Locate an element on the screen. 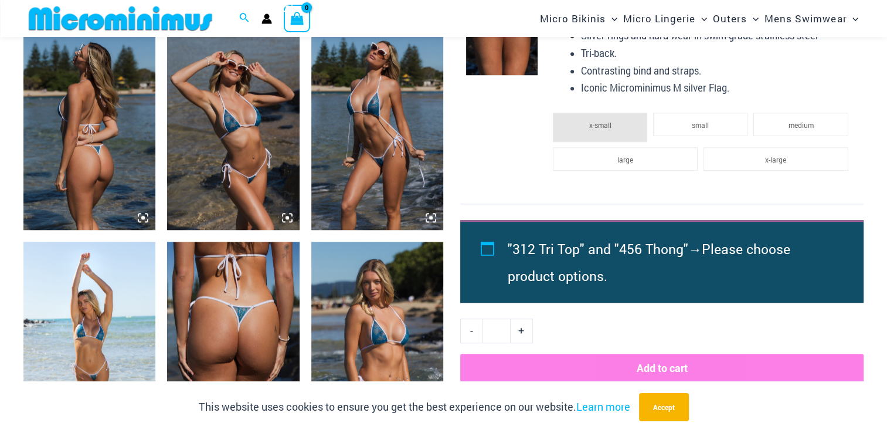 Image resolution: width=887 pixels, height=433 pixels. span: Outers is located at coordinates (730, 18).